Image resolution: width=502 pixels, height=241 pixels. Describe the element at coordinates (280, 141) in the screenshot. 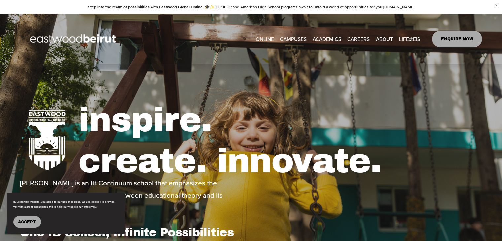

I see `h1: inspire. create. innovate.` at that location.